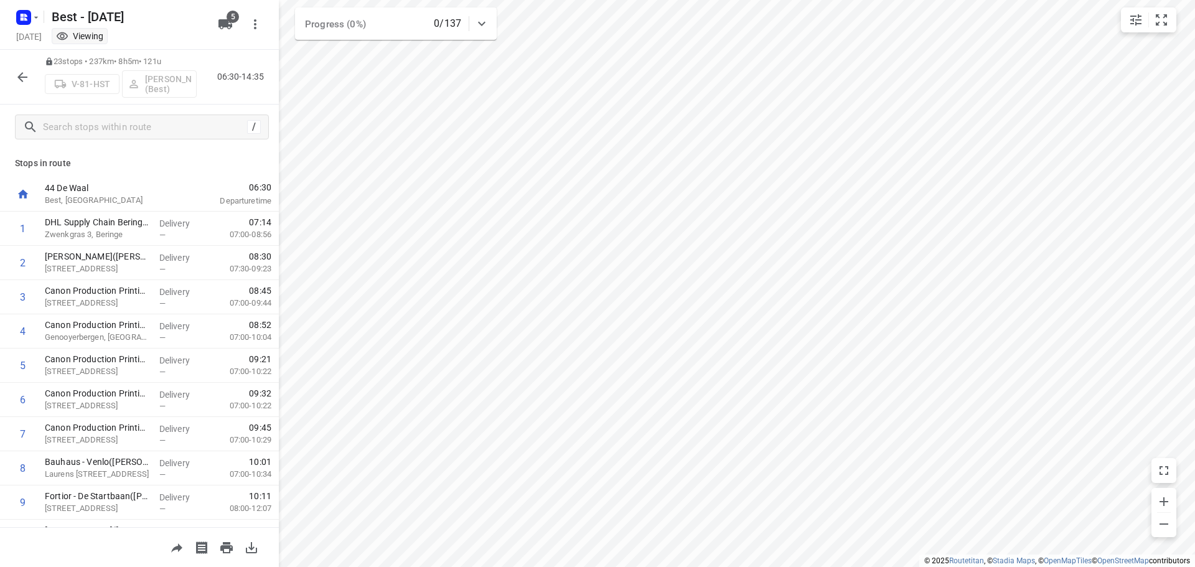 This screenshot has height=567, width=1195. I want to click on div: 7, so click(22, 434).